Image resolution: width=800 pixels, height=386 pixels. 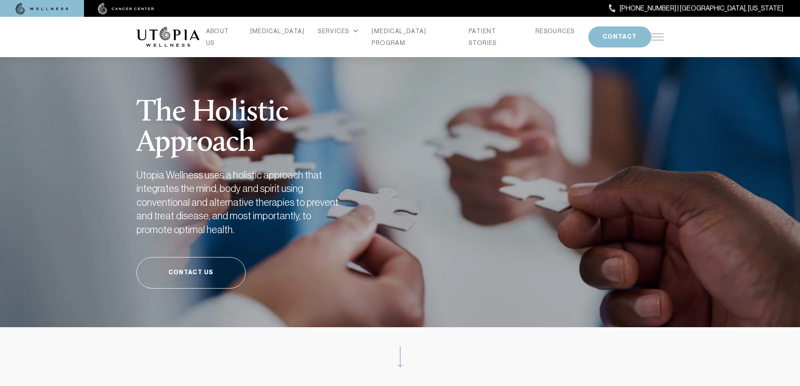 I want to click on div: SERVICES, so click(x=338, y=31).